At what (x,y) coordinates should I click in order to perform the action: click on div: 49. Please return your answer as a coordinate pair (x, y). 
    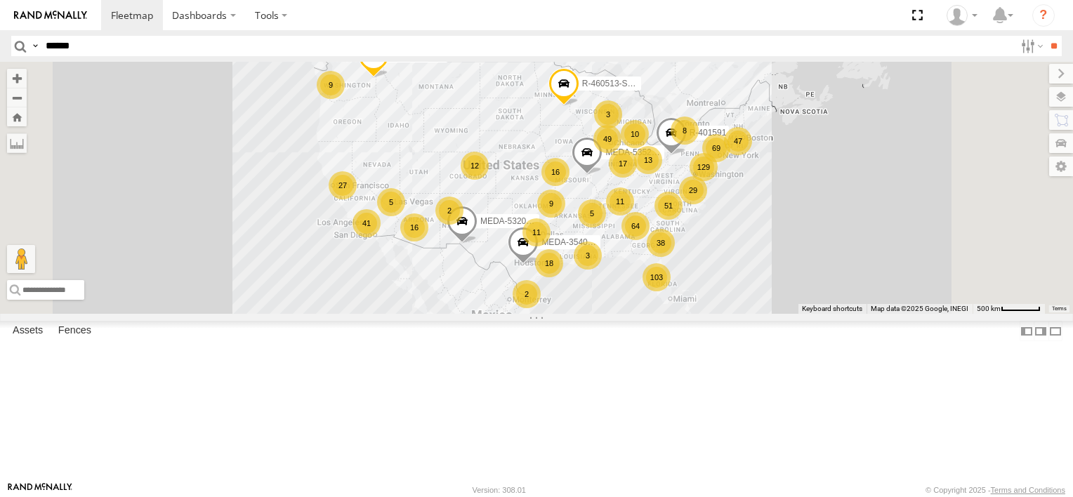
    Looking at the image, I should click on (607, 139).